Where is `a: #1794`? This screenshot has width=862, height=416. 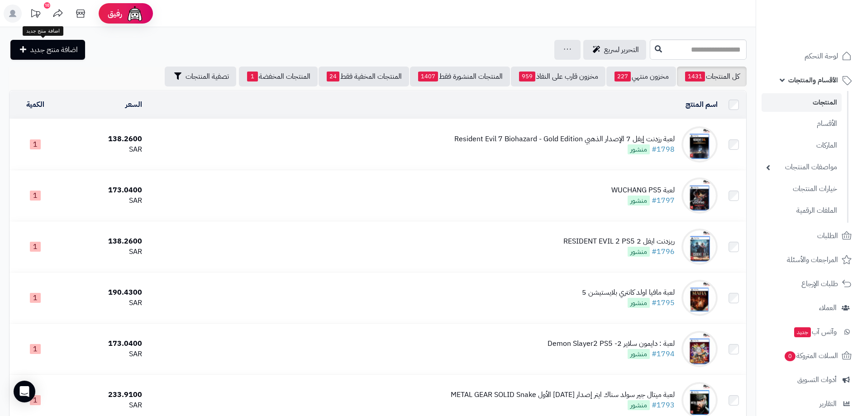
a: #1794 is located at coordinates (663, 354).